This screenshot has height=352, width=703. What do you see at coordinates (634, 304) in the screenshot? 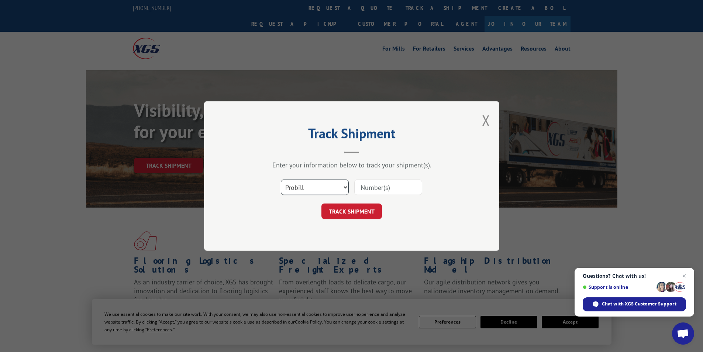
I see `div: Chat with XGS Customer Support` at bounding box center [634, 304].